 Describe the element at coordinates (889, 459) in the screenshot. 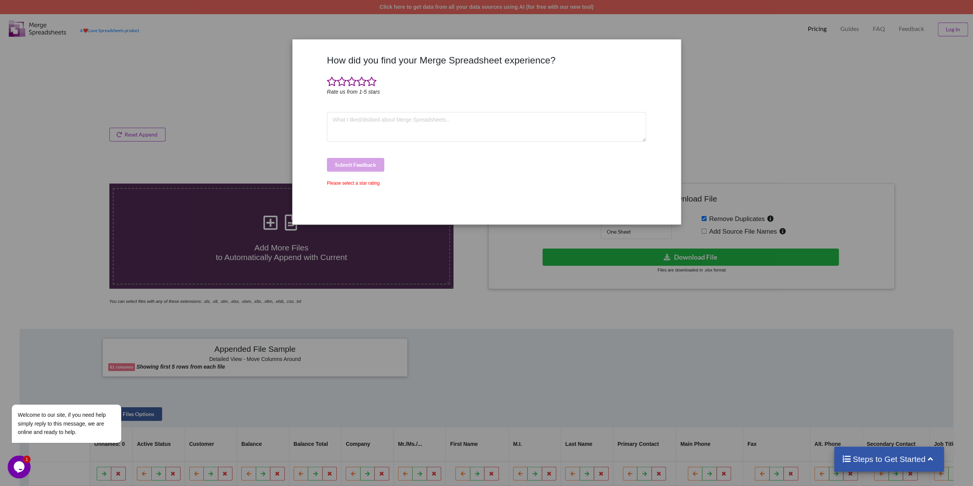

I see `h4: Steps to Get Started` at that location.